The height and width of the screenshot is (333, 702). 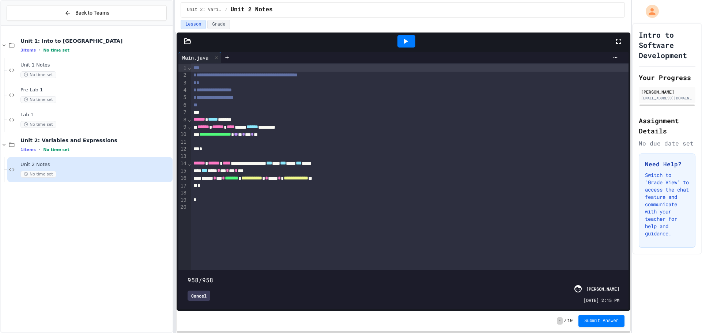 What do you see at coordinates (183, 157) in the screenshot?
I see `div: 13` at bounding box center [183, 157].